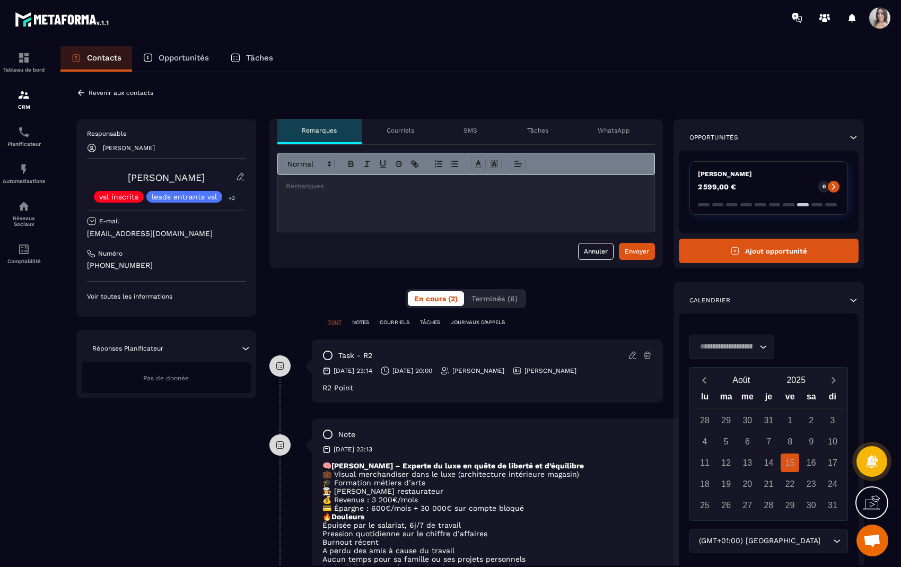 The width and height of the screenshot is (901, 567). I want to click on div: 4, so click(705, 441).